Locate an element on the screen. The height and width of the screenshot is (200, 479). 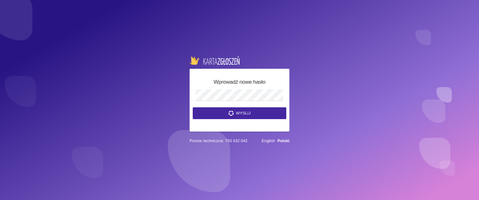
h5: Wprowadź nowe hasło is located at coordinates (239, 82).